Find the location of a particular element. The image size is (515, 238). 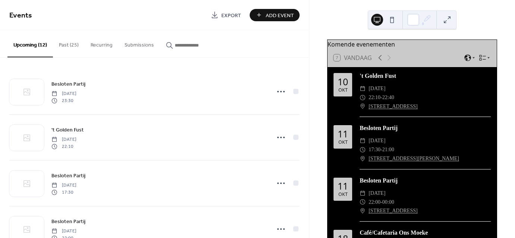

button: Recurring is located at coordinates (101, 43).